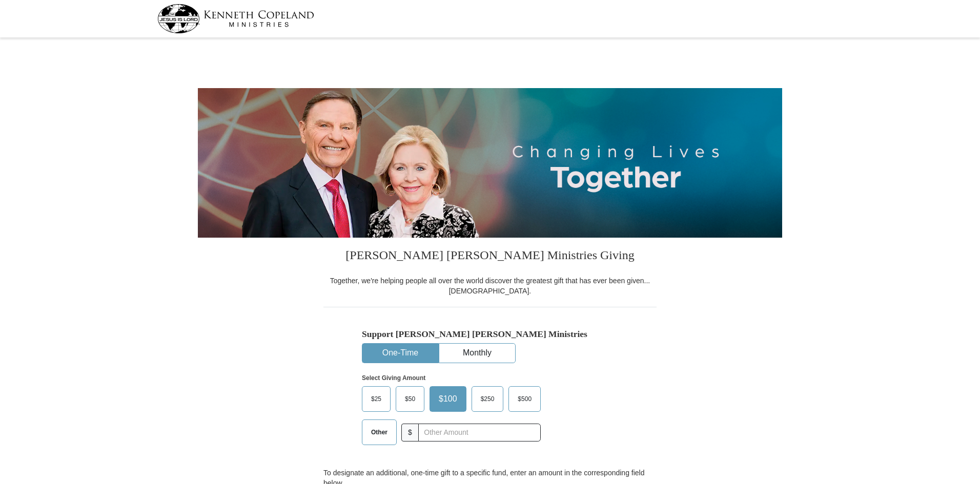  I want to click on span: $25, so click(376, 399).